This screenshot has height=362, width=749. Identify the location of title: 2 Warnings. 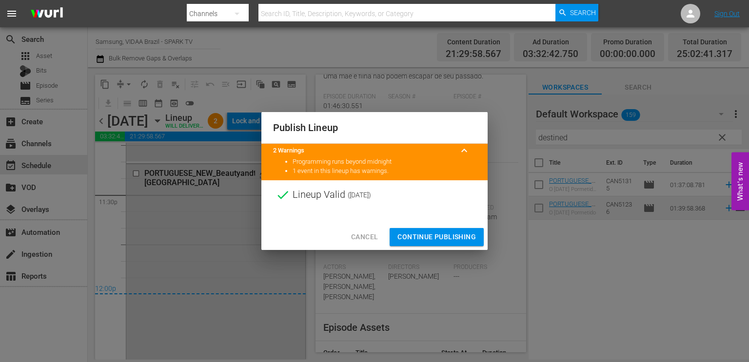
(363, 151).